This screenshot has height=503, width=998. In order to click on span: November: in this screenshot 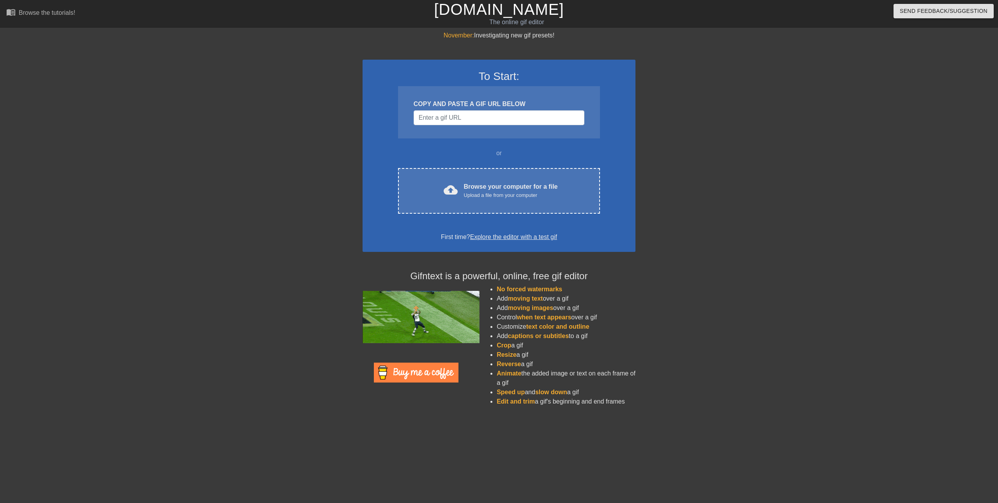, I will do `click(459, 35)`.